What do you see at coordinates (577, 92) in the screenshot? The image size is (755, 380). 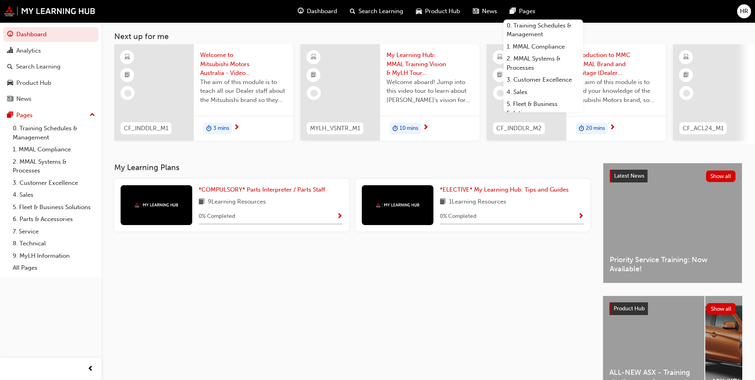 I see `a: CF_INDDLR_M2Introduction to MMC & MMAL Brand and Heritage (Dealer Induction)The aim of this modul...` at bounding box center [577, 92].